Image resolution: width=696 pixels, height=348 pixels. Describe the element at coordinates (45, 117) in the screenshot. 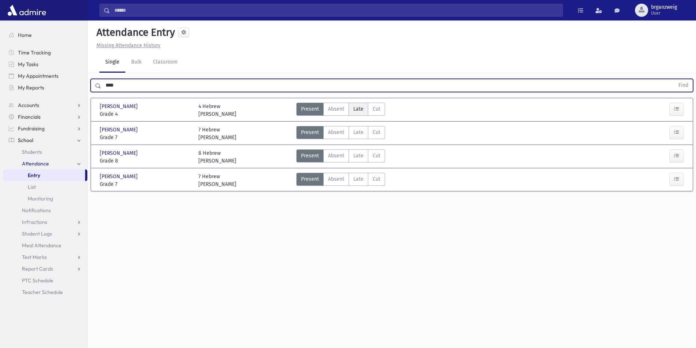

I see `a: Financials` at that location.